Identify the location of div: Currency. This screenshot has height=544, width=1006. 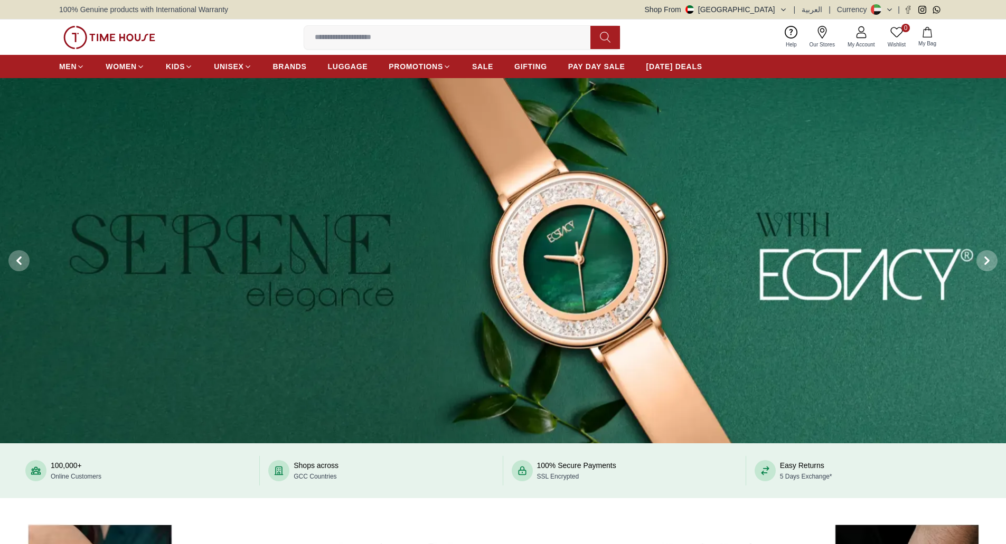
(854, 10).